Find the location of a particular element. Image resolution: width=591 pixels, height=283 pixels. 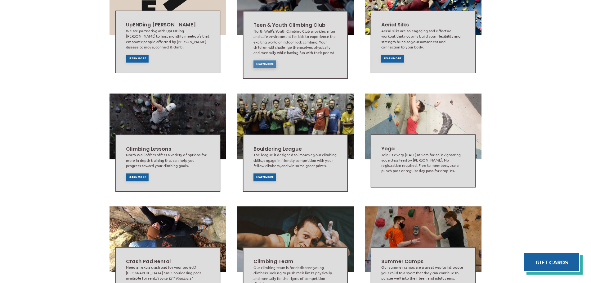

h2: Climbing Lessons is located at coordinates (167, 148).